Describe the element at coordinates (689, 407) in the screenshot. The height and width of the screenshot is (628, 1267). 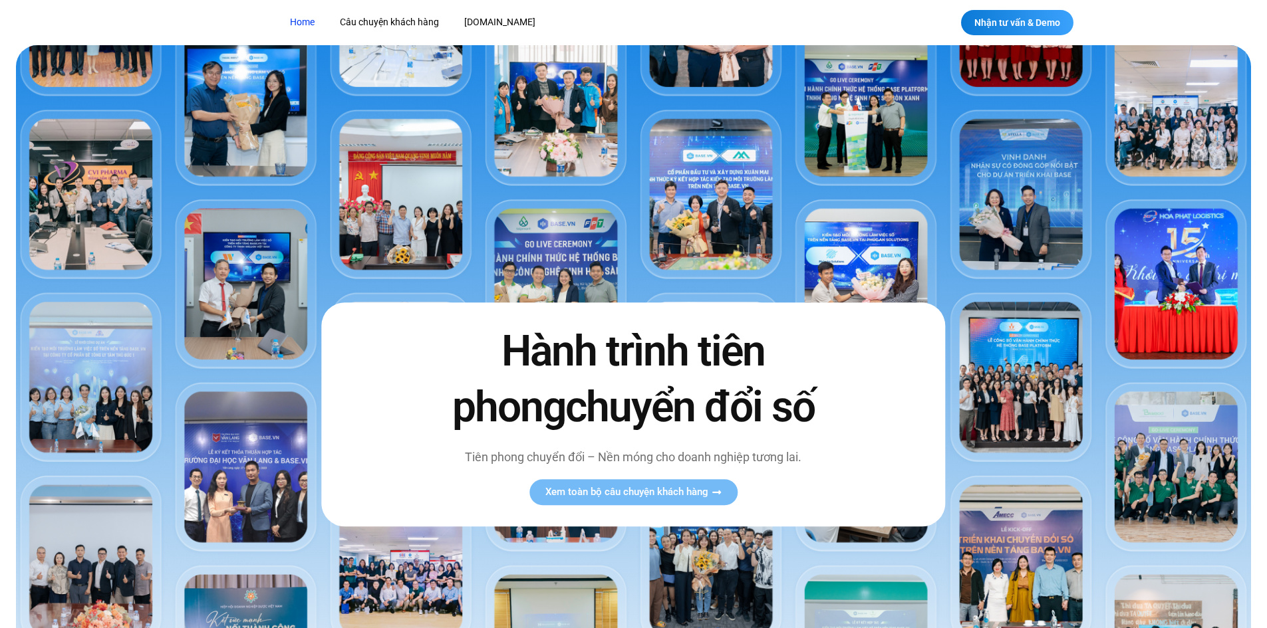
I see `span: chuyển đổi số` at that location.